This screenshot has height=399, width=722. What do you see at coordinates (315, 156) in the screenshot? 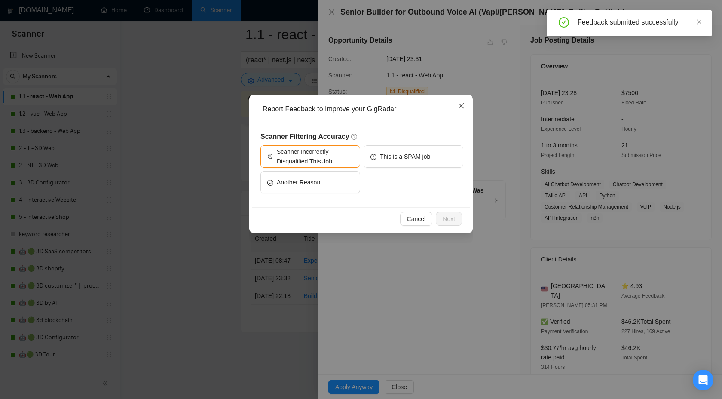
I see `span: Scanner Incorrectly Disqualified This Job` at bounding box center [315, 156].